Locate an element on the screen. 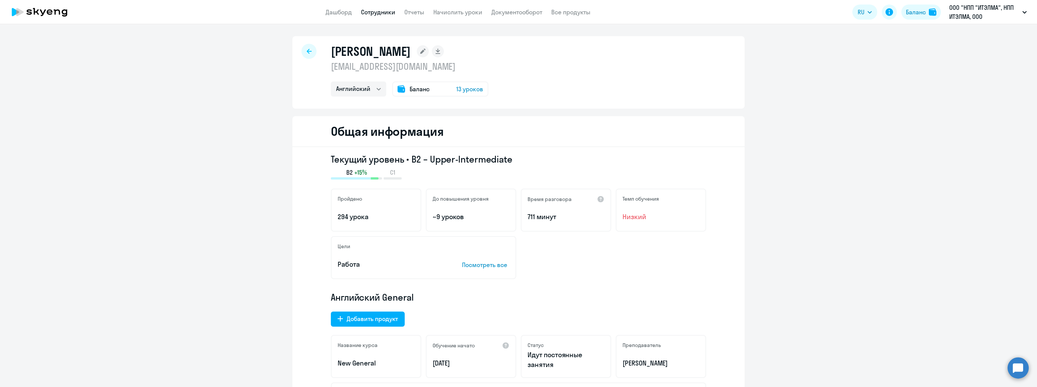  button: RU is located at coordinates (865, 12).